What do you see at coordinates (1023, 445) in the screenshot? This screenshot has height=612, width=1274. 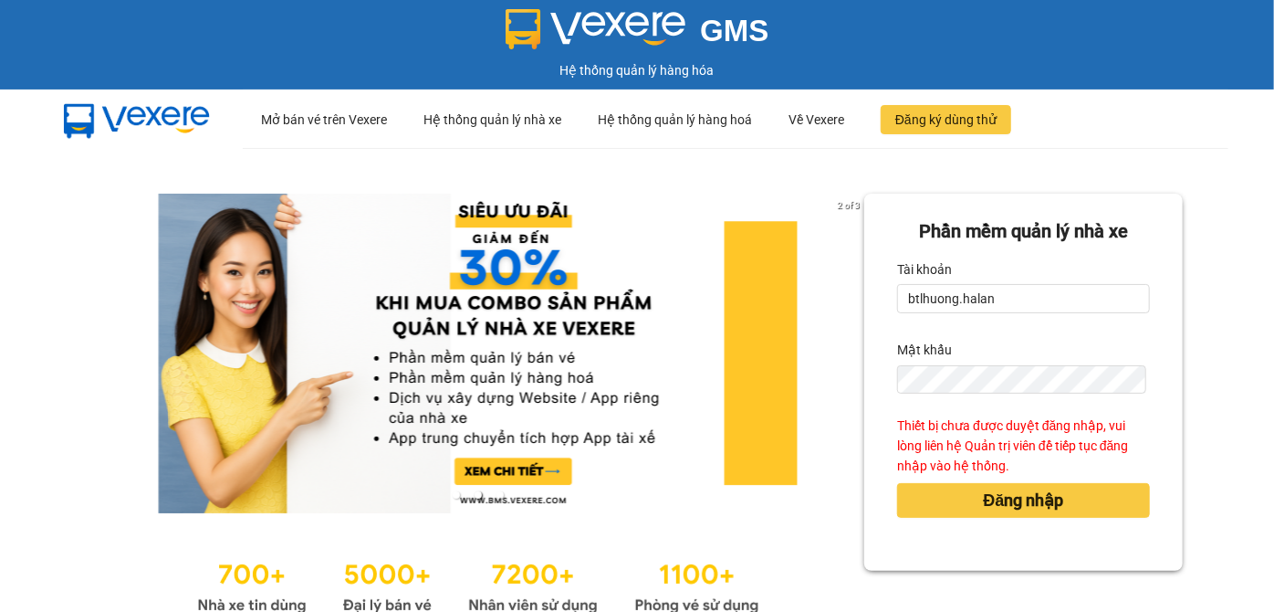 I see `div: Thiết bị chưa được duyệt đăng nhập, vui lòng liên hệ Quản trị viên để tiếp tục đăng nhập vào hệ t...` at bounding box center [1023, 445].